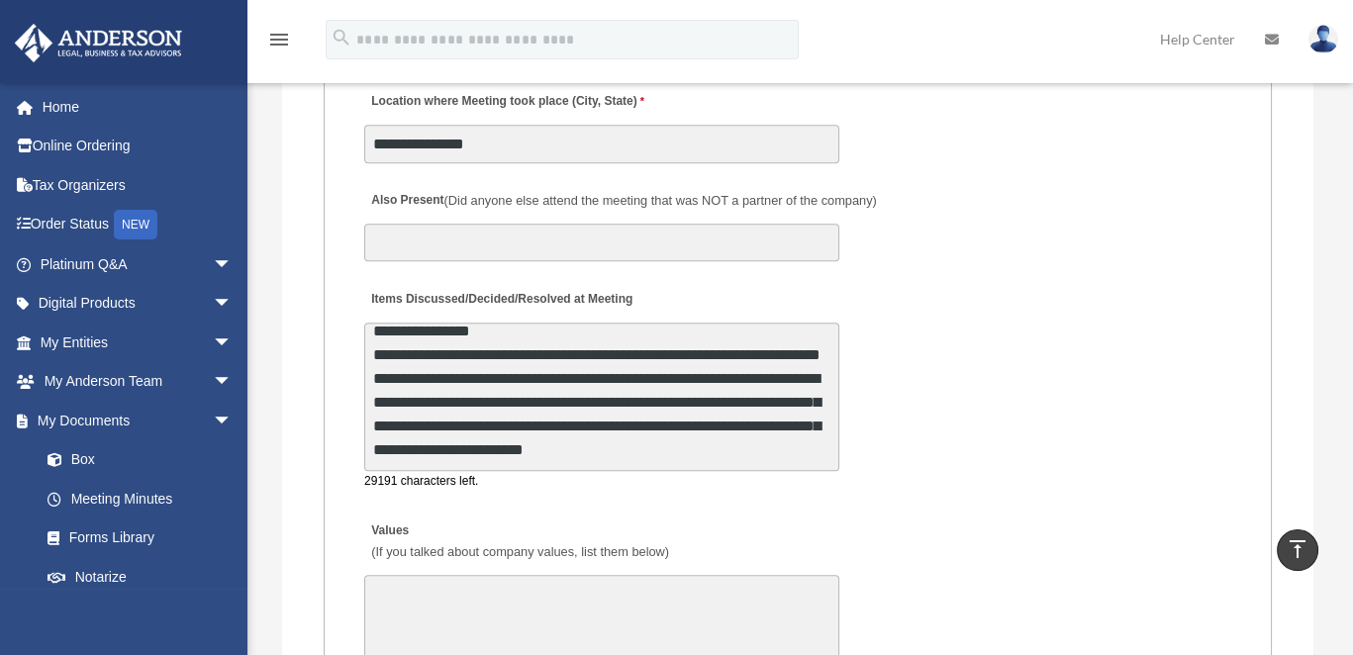 This screenshot has height=655, width=1353. I want to click on a: Online Ordering, so click(138, 147).